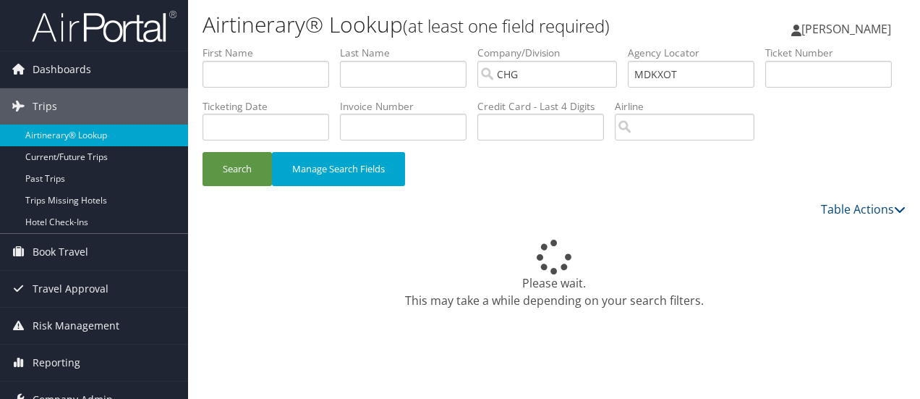 This screenshot has height=399, width=920. Describe the element at coordinates (546, 106) in the screenshot. I see `label: Credit Card - Last 4 Digits` at that location.